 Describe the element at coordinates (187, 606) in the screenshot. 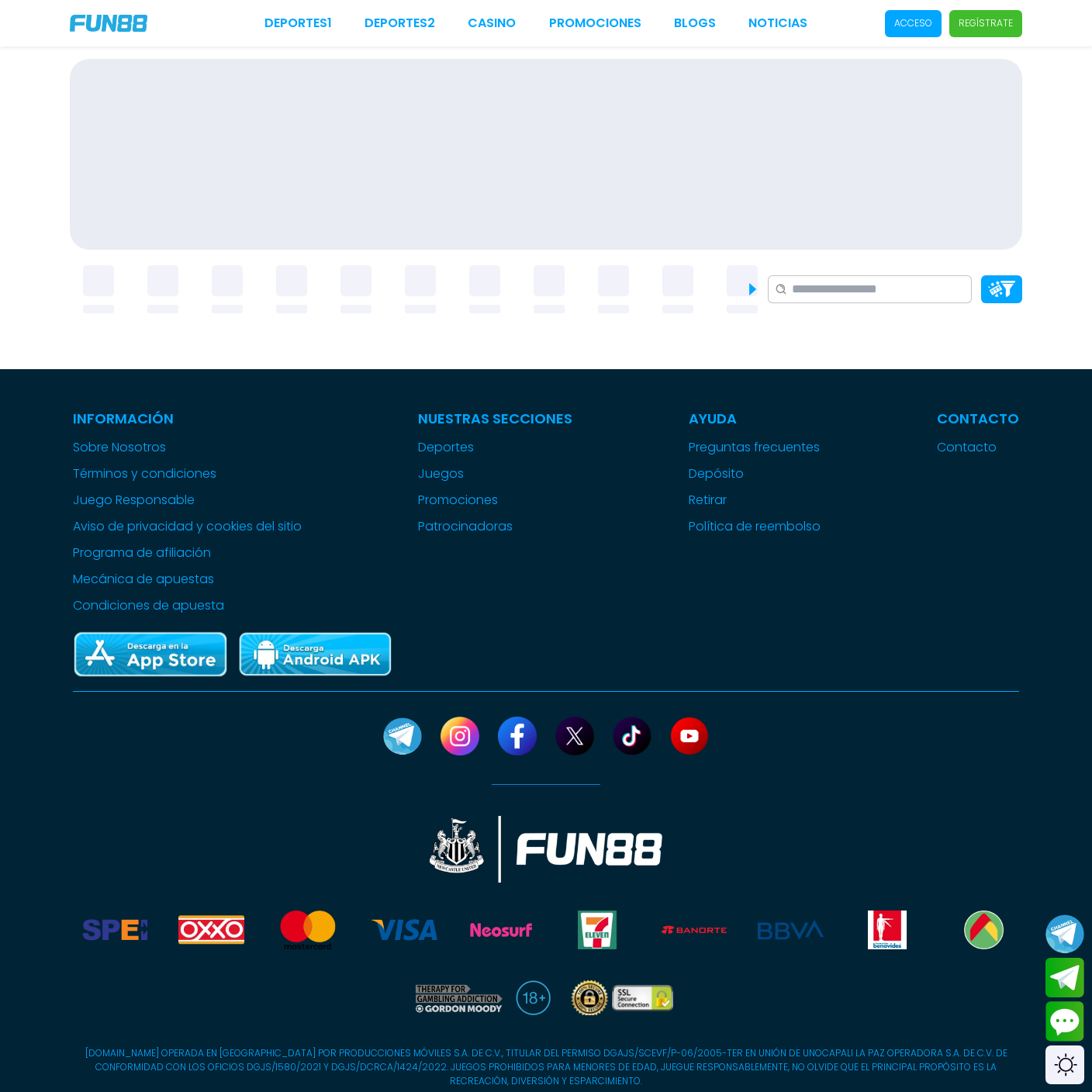

I see `a: Condiciones de apuesta` at that location.